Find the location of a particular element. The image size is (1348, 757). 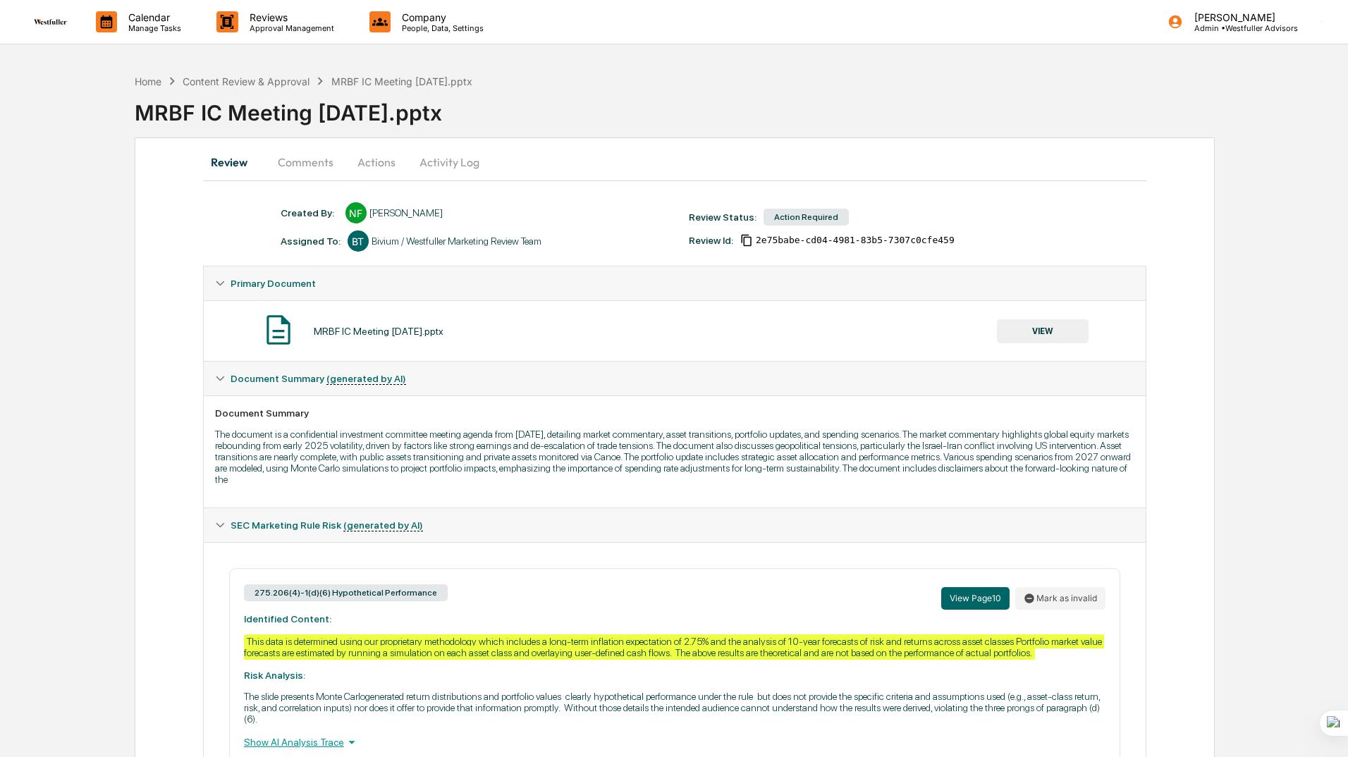

p: Approval Management is located at coordinates (290, 28).